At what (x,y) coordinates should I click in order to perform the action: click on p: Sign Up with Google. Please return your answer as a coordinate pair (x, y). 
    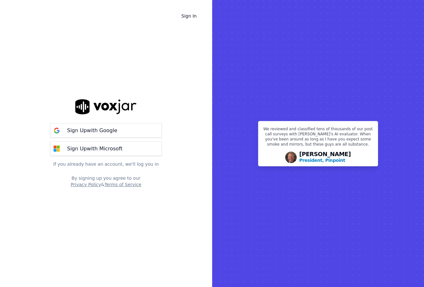
    Looking at the image, I should click on (92, 130).